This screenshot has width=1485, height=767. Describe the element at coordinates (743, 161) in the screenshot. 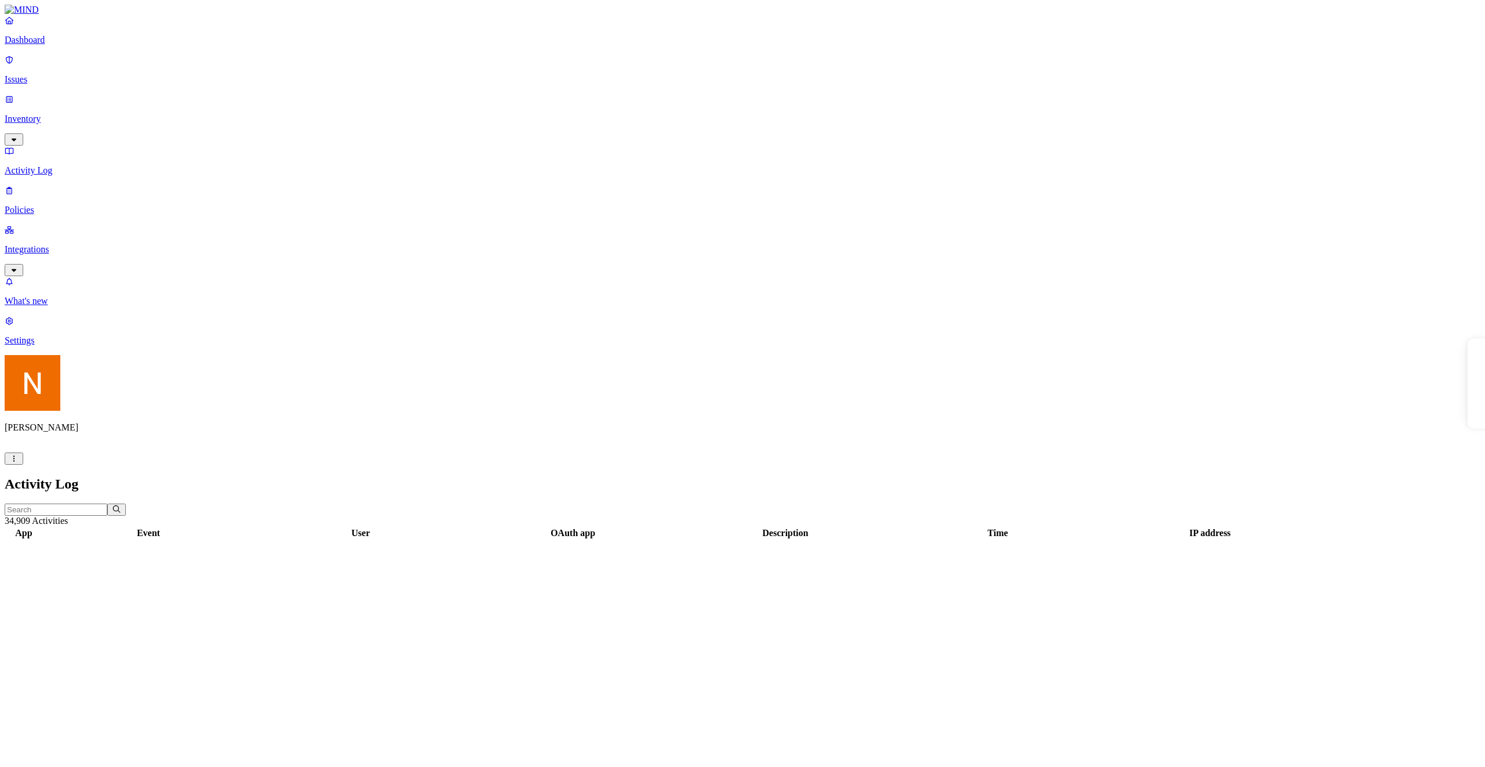

I see `a: Activity Log` at that location.